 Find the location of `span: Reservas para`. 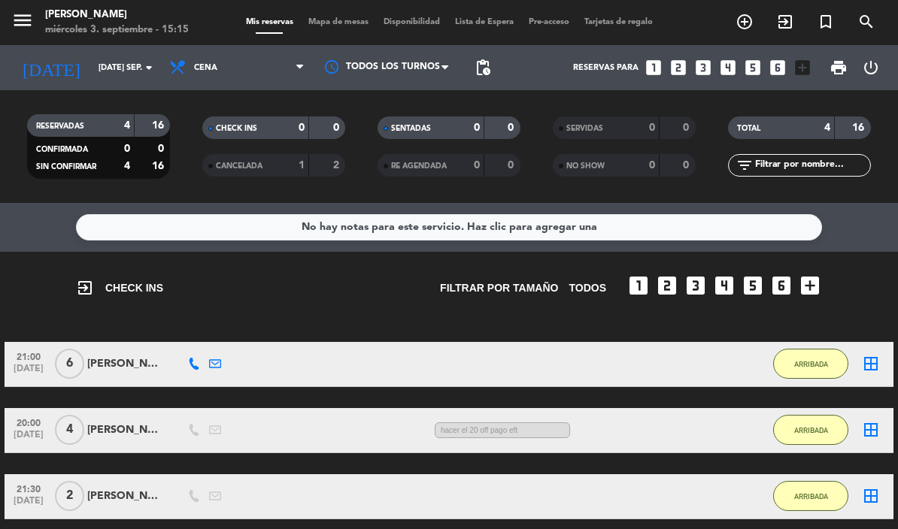

span: Reservas para is located at coordinates (605, 68).